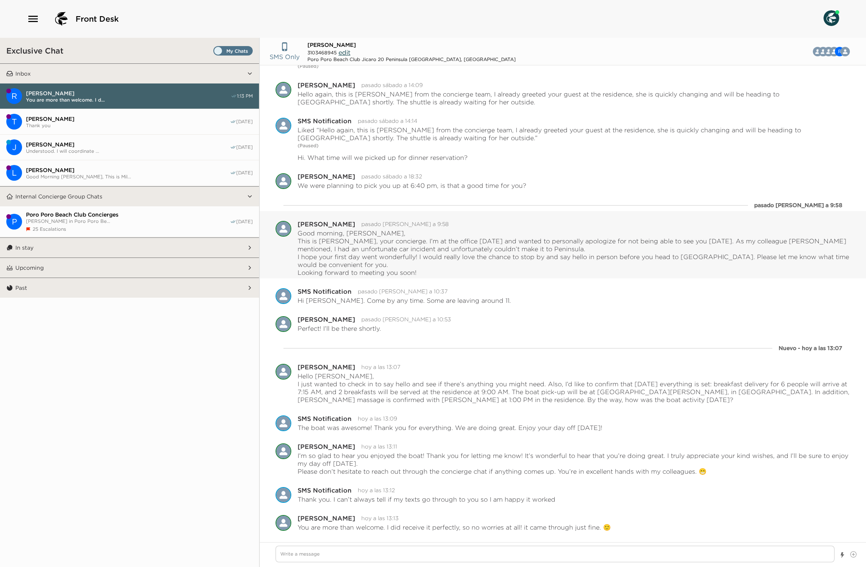 The image size is (866, 567). I want to click on div: R, so click(14, 96).